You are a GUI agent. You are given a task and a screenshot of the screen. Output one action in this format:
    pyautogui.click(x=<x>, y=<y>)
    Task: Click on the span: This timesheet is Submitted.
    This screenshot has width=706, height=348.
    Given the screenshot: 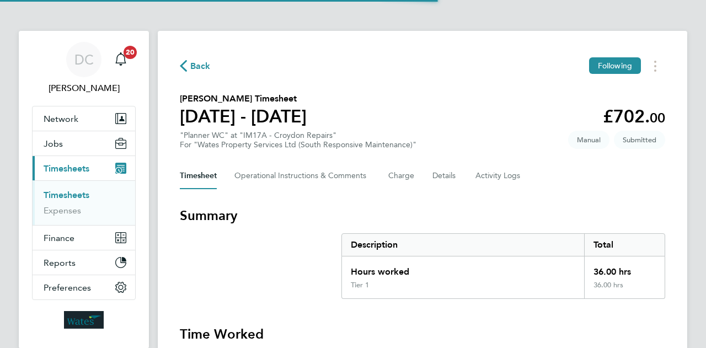 What is the action you would take?
    pyautogui.click(x=640, y=140)
    